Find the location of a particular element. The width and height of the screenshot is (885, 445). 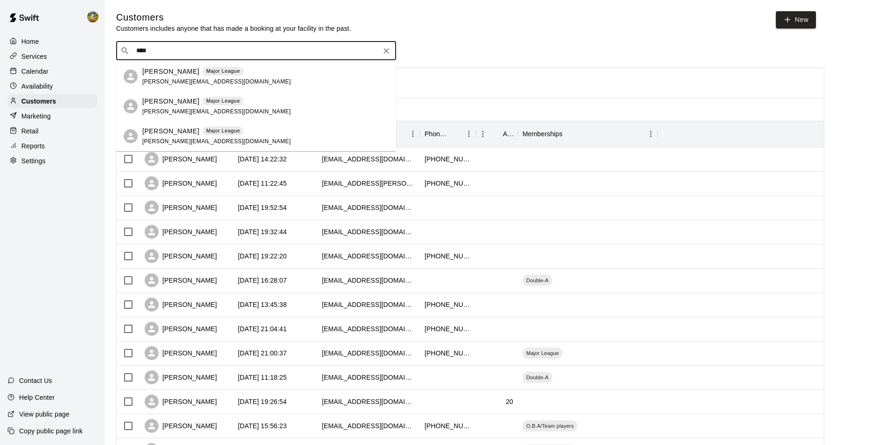

div: +15126296700 is located at coordinates (448, 159).